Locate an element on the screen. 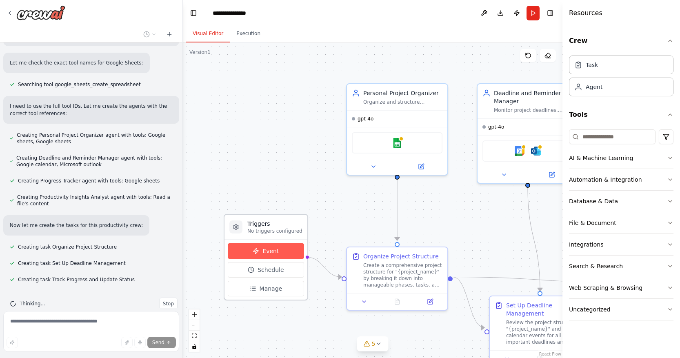 The width and height of the screenshot is (680, 358). button: Upload files is located at coordinates (127, 342).